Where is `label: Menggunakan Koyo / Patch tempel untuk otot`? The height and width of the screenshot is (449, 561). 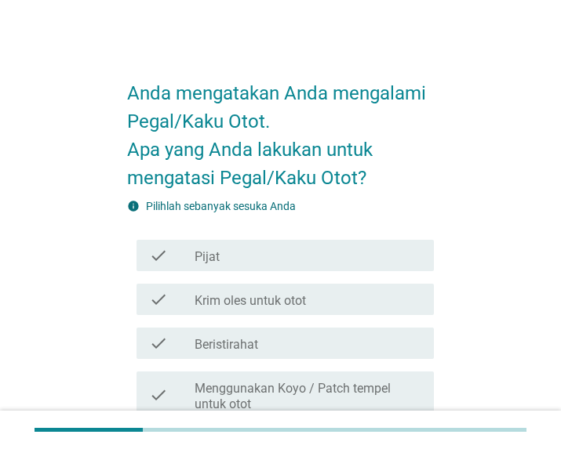
label: Menggunakan Koyo / Patch tempel untuk otot is located at coordinates (307, 397).